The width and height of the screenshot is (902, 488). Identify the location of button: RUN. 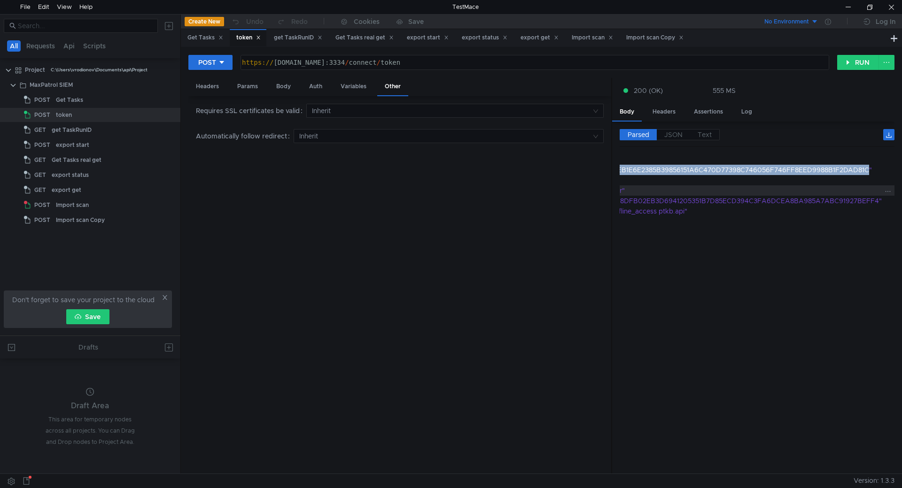
(858, 62).